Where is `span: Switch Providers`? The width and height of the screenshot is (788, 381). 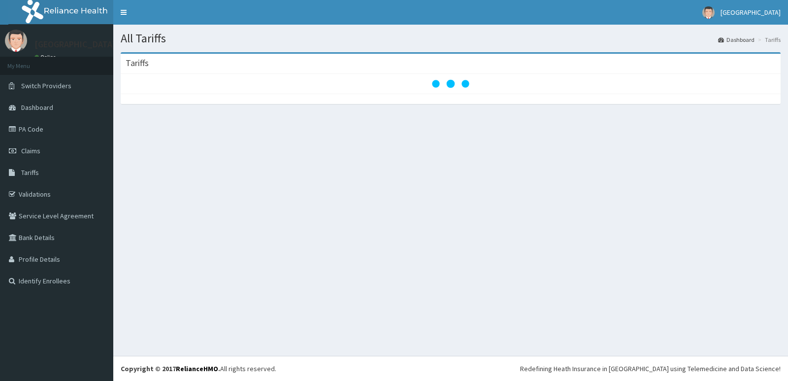
span: Switch Providers is located at coordinates (46, 86).